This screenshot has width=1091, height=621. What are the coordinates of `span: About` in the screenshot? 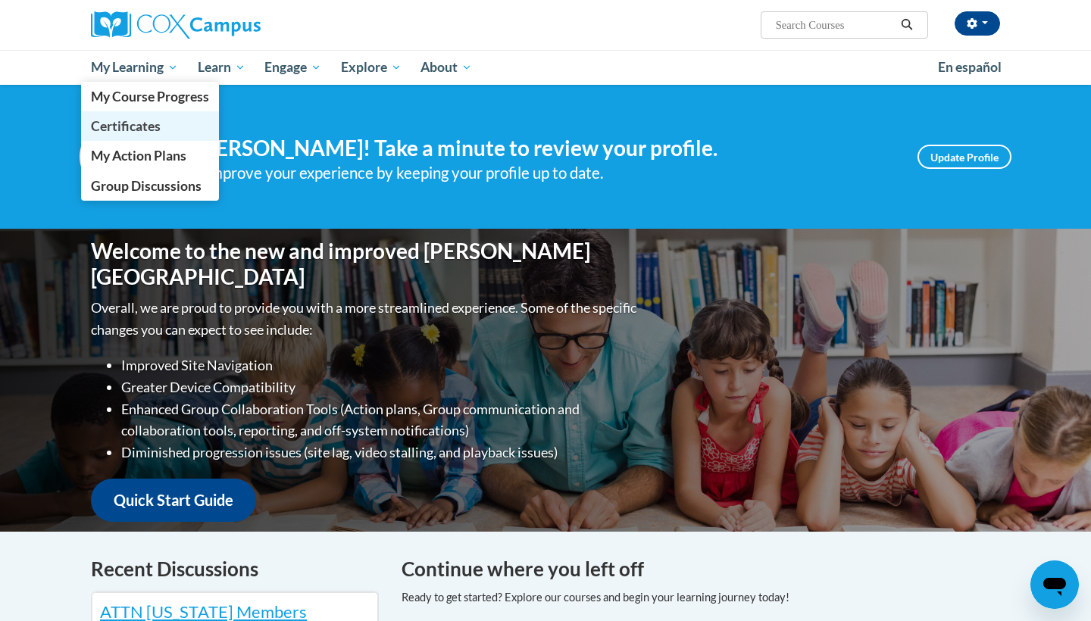 It's located at (446, 67).